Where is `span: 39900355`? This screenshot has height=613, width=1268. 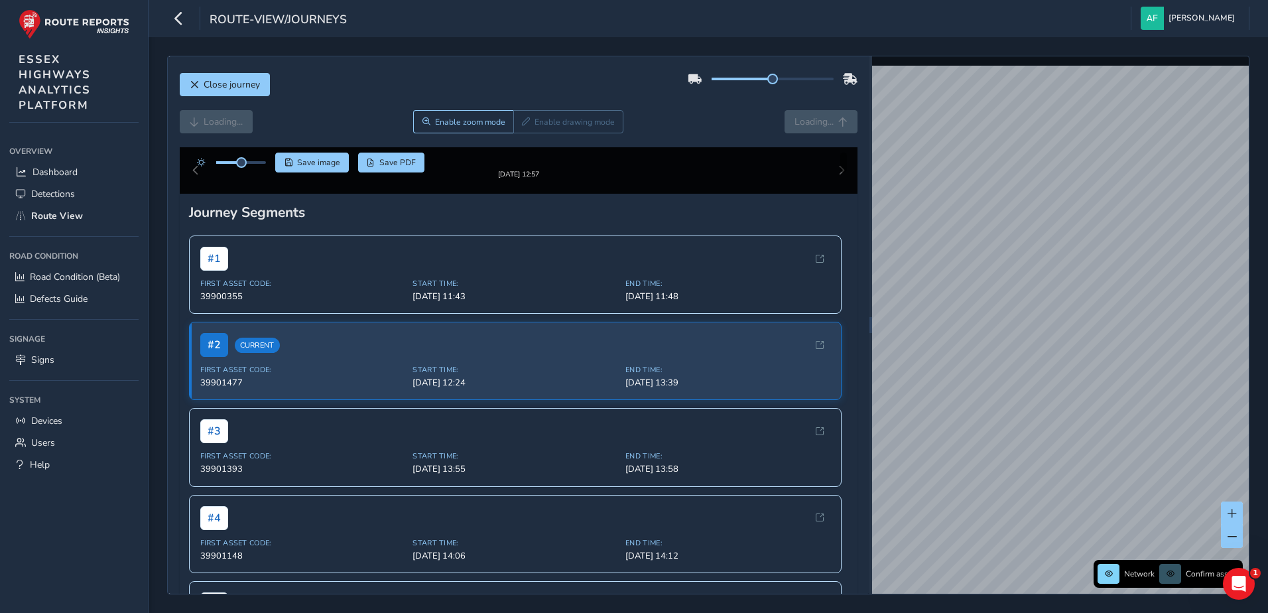
span: 39900355 is located at coordinates (303, 307).